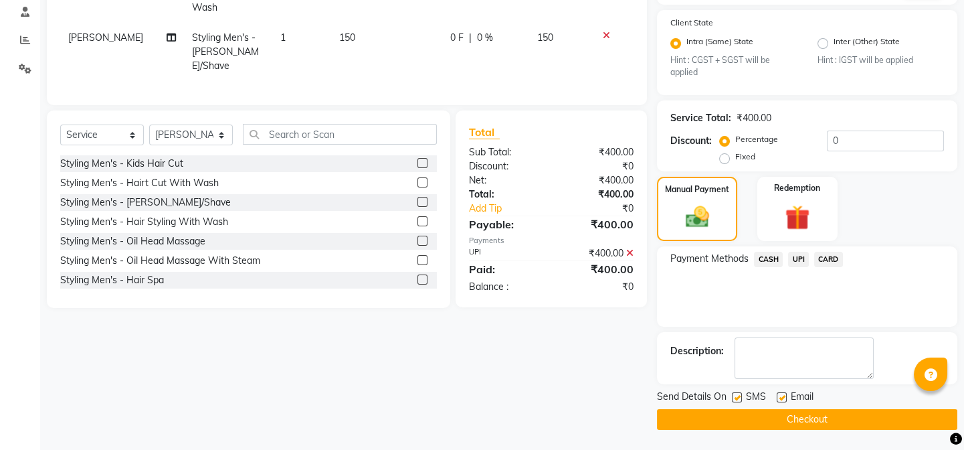 Image resolution: width=964 pixels, height=450 pixels. Describe the element at coordinates (457, 37) in the screenshot. I see `span: 0 F` at that location.